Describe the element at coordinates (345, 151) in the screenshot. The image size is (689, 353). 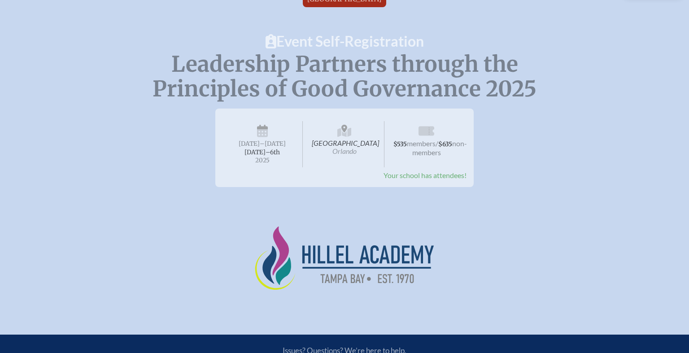
I see `span: Orlando` at that location.